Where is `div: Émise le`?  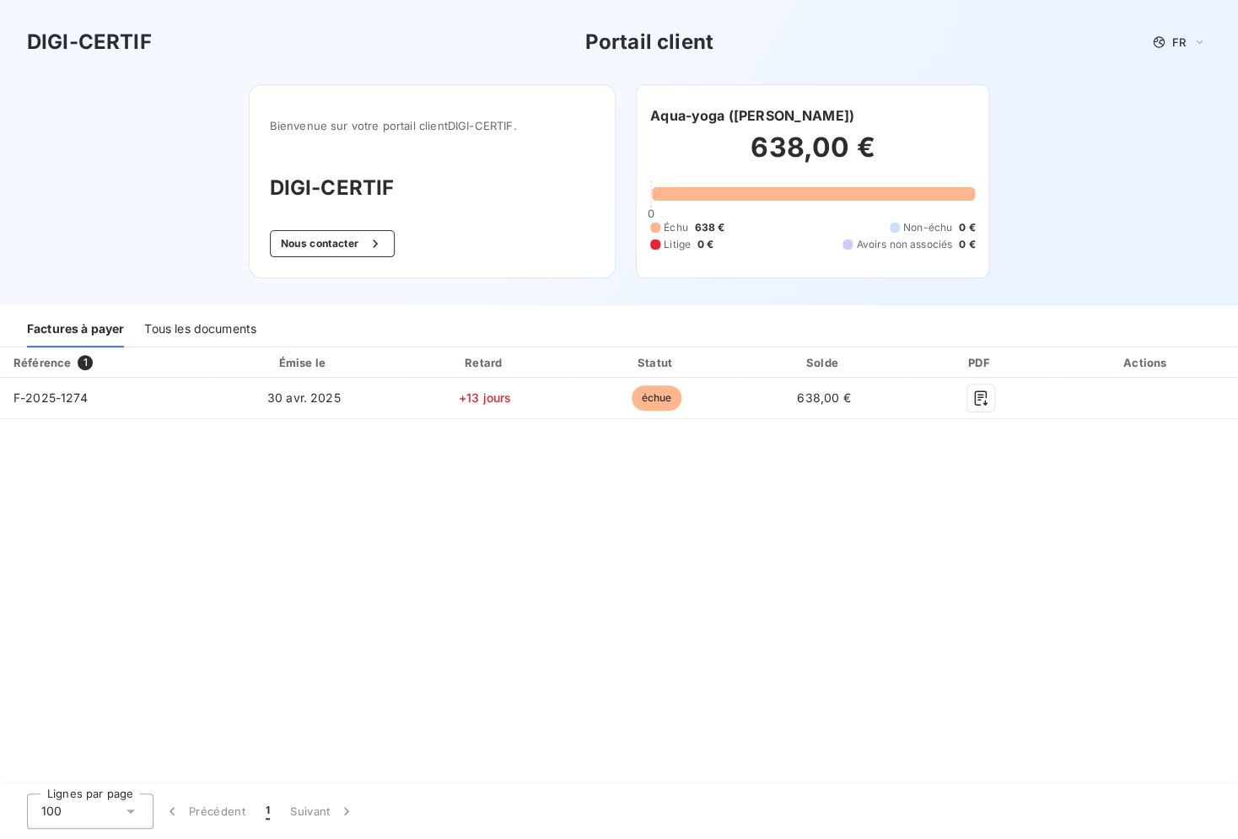 div: Émise le is located at coordinates (304, 363).